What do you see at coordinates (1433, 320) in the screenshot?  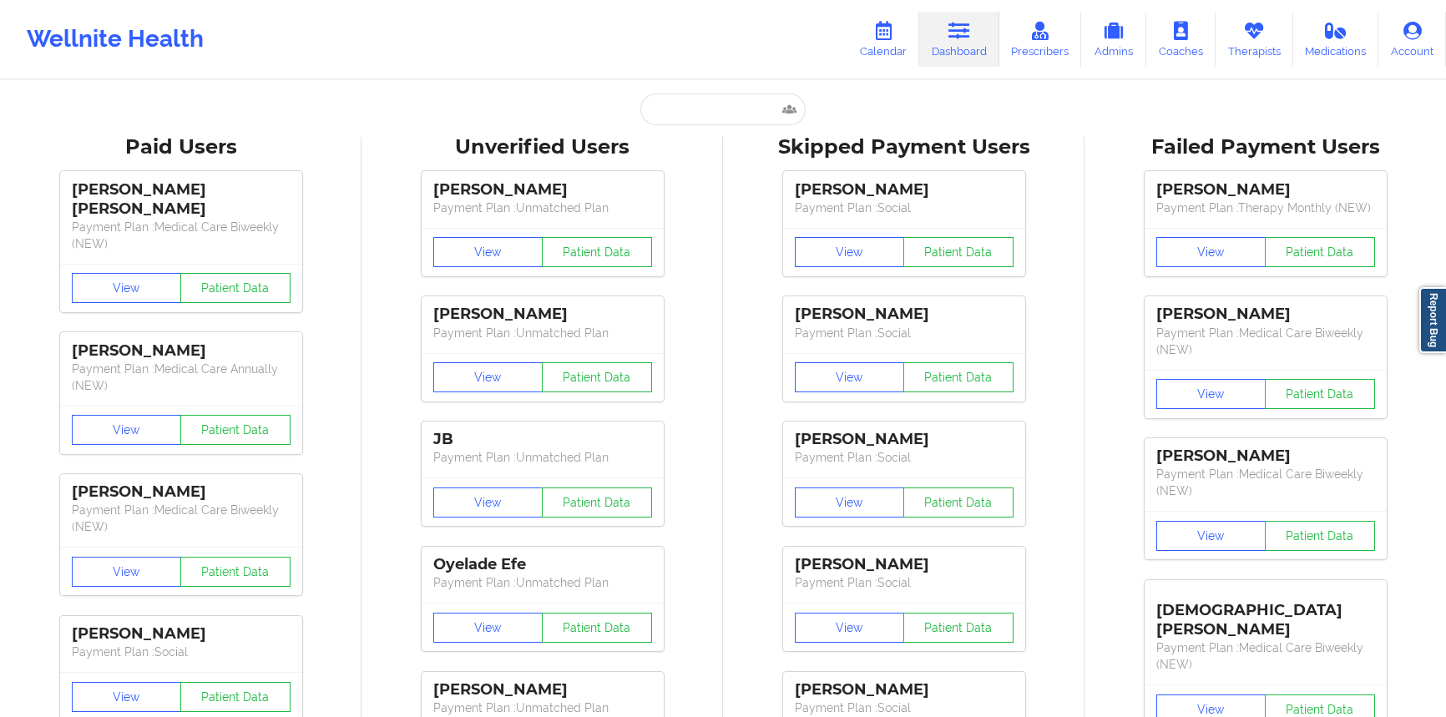 I see `a: Report Bug` at bounding box center [1433, 320].